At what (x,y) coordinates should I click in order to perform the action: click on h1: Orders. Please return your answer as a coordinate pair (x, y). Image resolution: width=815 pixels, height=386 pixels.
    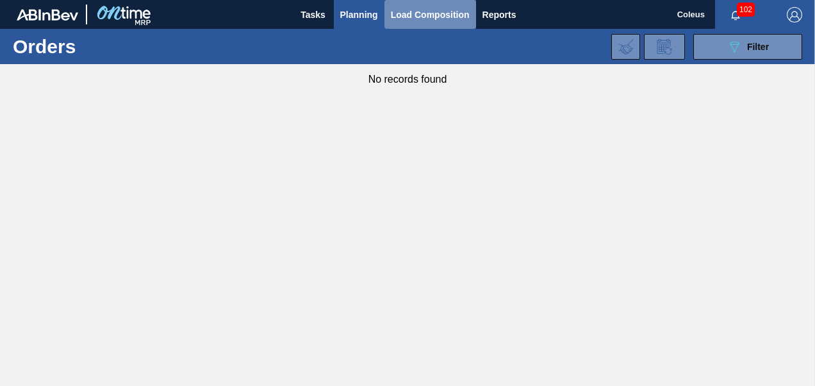
    Looking at the image, I should click on (101, 46).